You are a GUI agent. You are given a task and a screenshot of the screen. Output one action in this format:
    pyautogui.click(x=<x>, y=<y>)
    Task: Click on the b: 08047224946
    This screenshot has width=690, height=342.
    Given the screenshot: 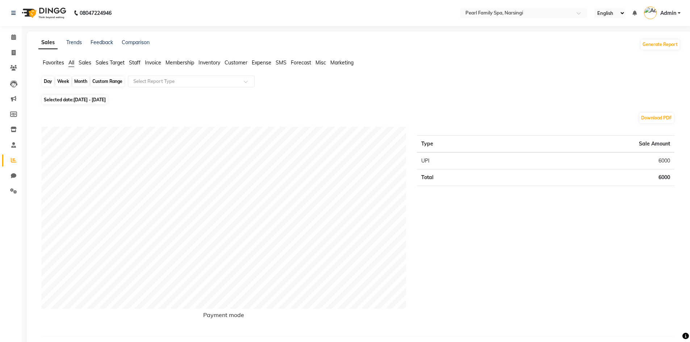 What is the action you would take?
    pyautogui.click(x=96, y=13)
    